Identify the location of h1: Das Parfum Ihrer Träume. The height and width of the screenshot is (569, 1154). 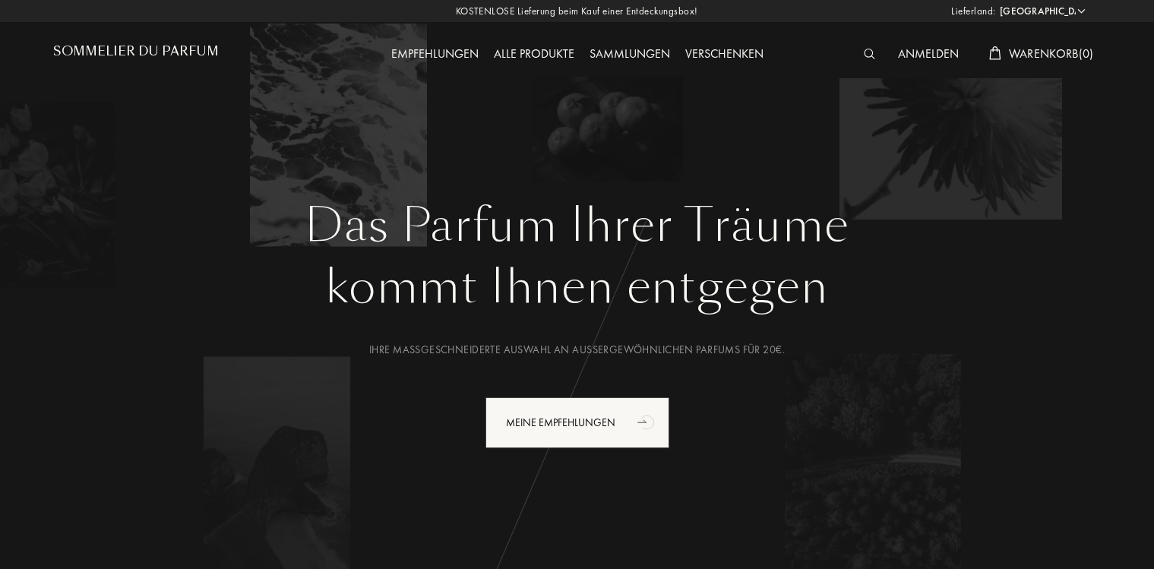
(578, 226).